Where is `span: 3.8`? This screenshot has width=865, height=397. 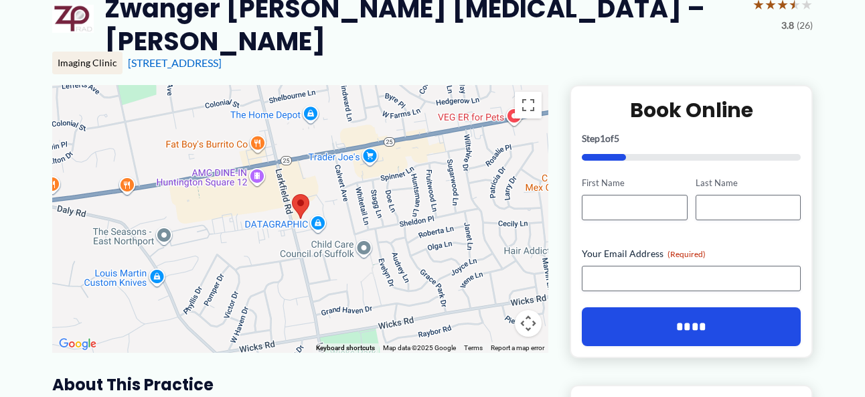 span: 3.8 is located at coordinates (788, 25).